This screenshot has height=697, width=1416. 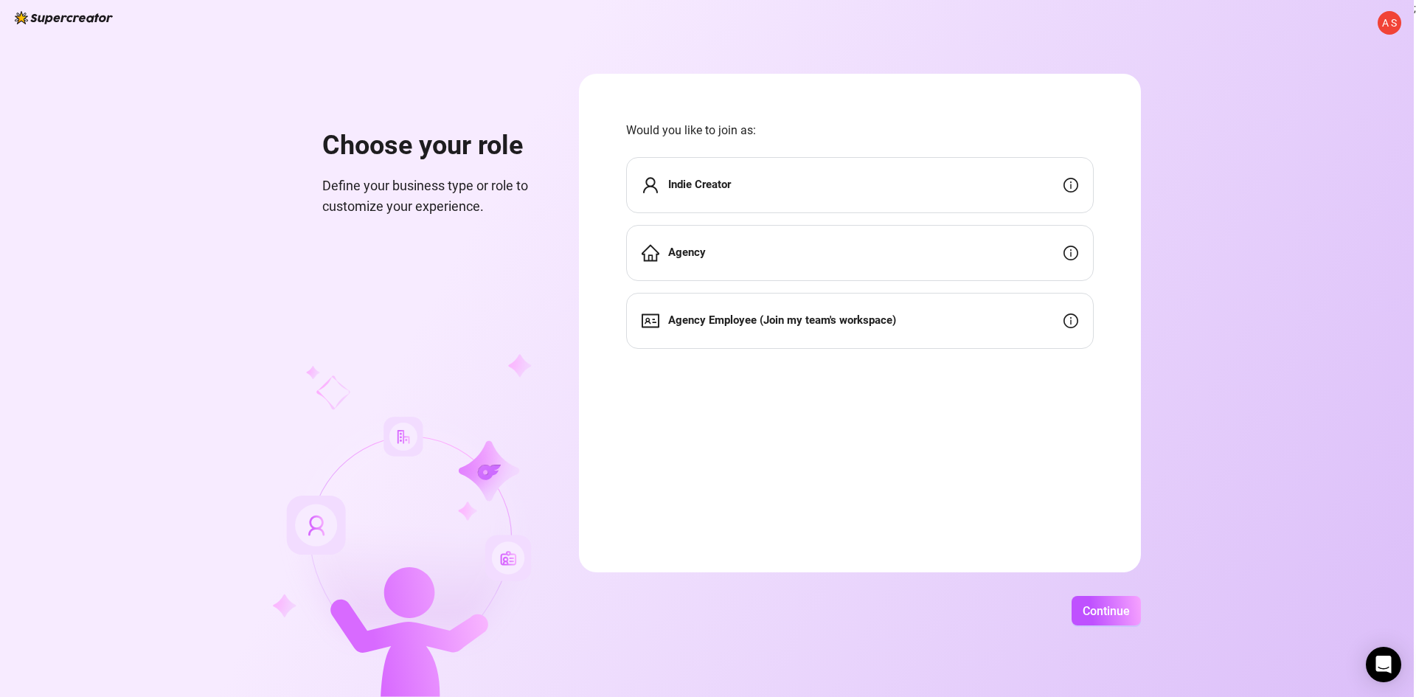 I want to click on strong: Agency, so click(x=687, y=252).